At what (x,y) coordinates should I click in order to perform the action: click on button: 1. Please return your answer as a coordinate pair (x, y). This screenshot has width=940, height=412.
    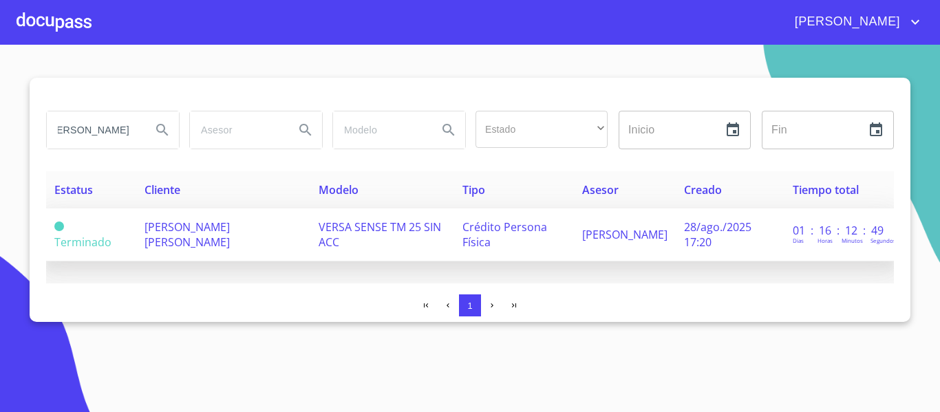
    Looking at the image, I should click on (470, 306).